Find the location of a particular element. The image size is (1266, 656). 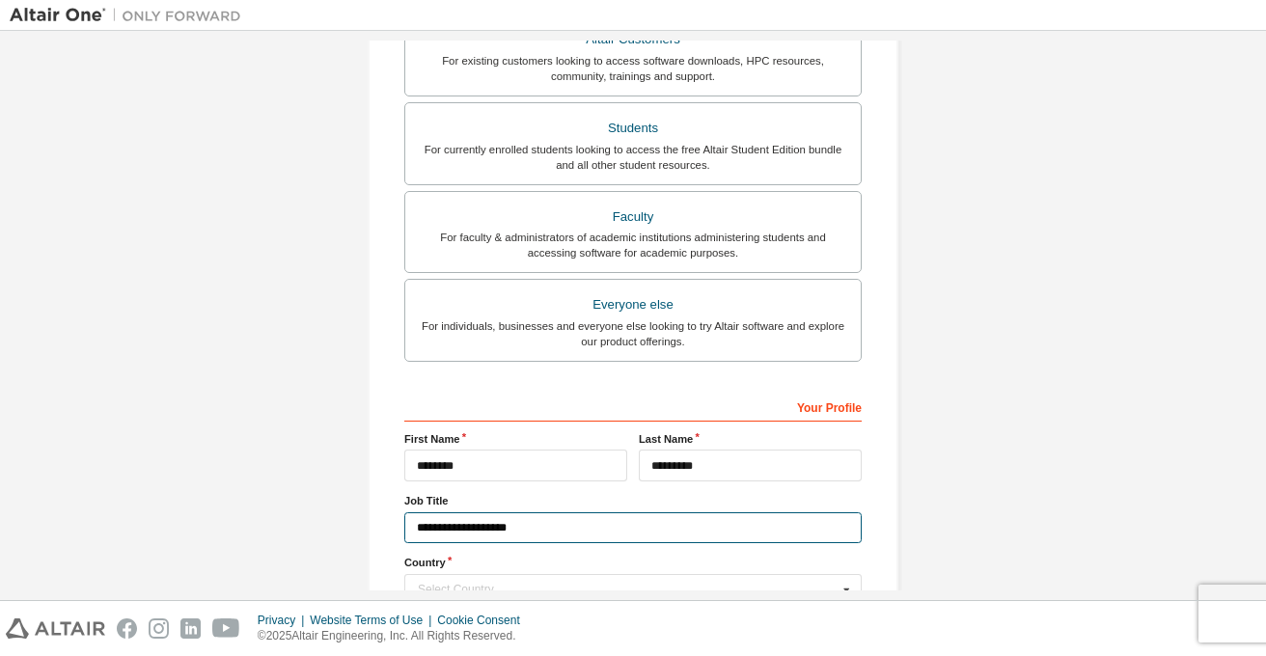

div: Faculty is located at coordinates (633, 217).